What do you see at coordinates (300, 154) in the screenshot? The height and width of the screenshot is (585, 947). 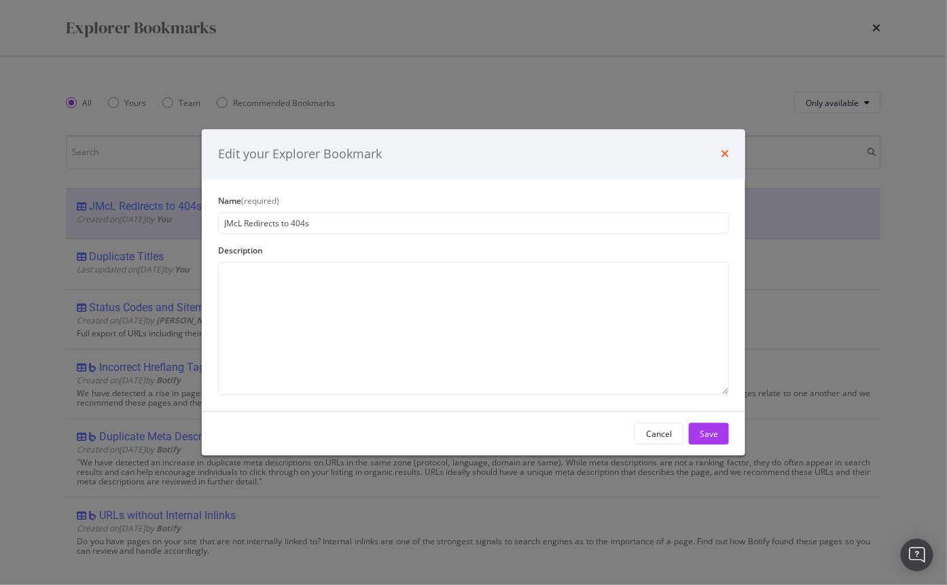 I see `div: Edit your Explorer Bookmark` at bounding box center [300, 154].